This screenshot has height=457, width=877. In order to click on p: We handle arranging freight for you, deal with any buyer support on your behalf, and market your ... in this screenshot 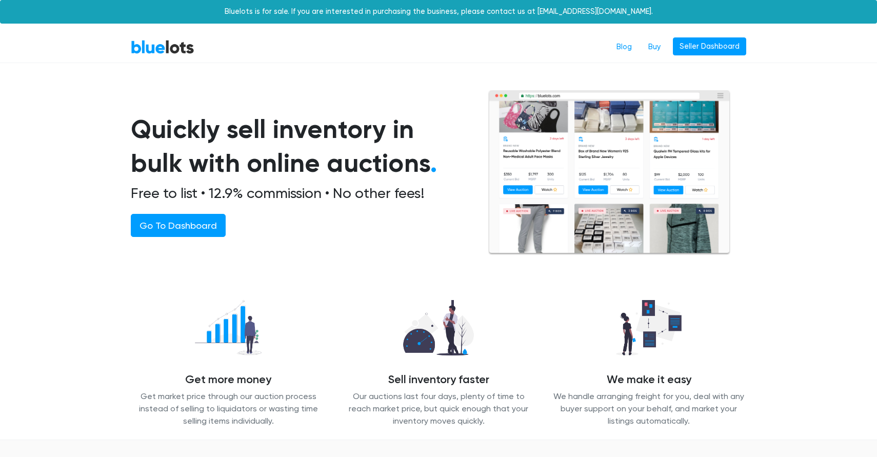, I will do `click(649, 409)`.